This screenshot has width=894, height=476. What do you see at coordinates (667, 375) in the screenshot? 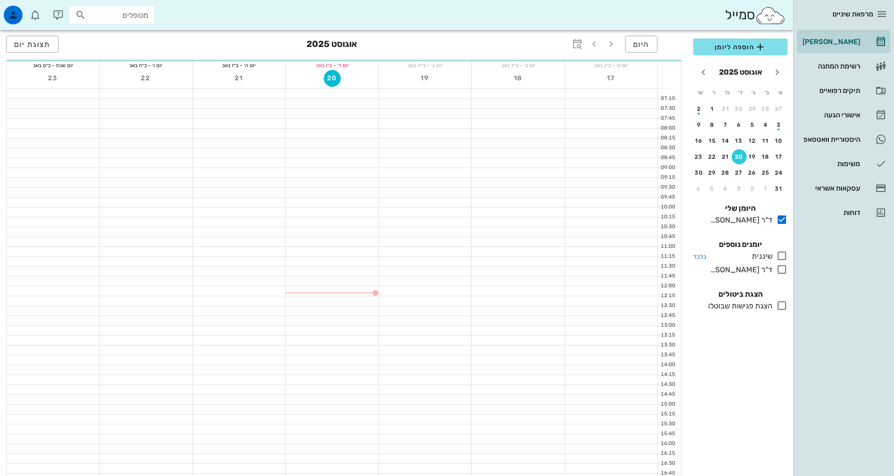
I see `div: 14:15` at bounding box center [667, 375].